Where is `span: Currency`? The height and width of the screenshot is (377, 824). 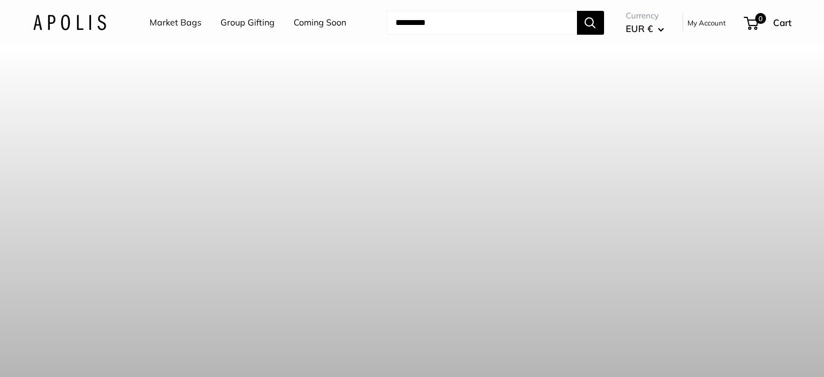 span: Currency is located at coordinates (645, 16).